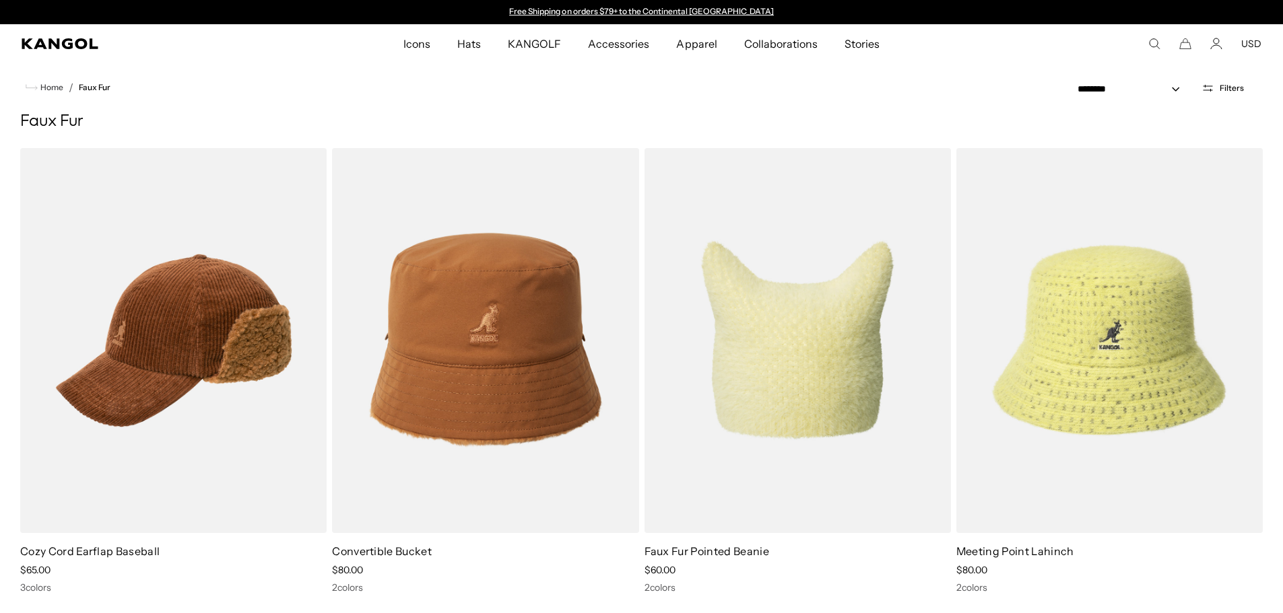 The image size is (1283, 613). What do you see at coordinates (173, 341) in the screenshot?
I see `img: Cozy Cord Earflap Baseball` at bounding box center [173, 341].